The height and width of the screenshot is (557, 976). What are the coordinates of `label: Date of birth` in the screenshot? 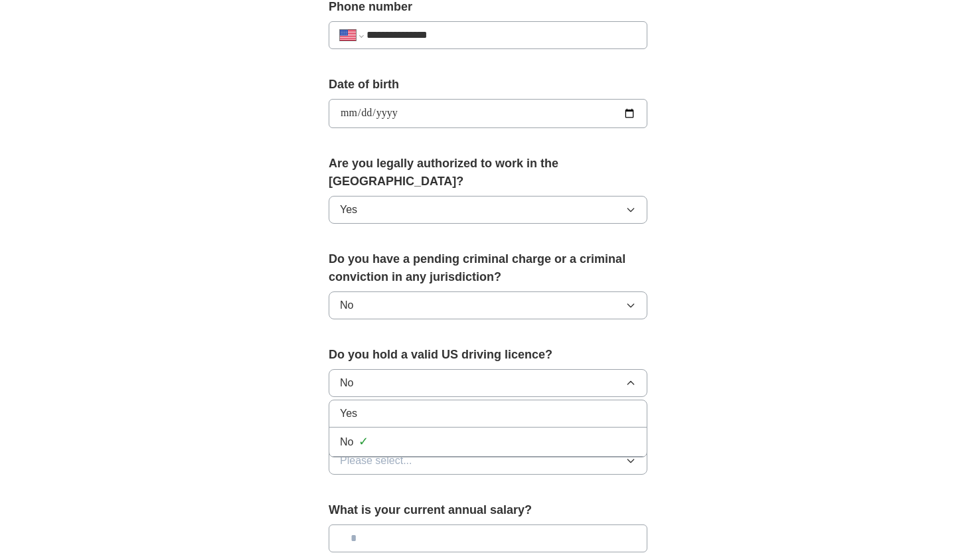 It's located at (488, 84).